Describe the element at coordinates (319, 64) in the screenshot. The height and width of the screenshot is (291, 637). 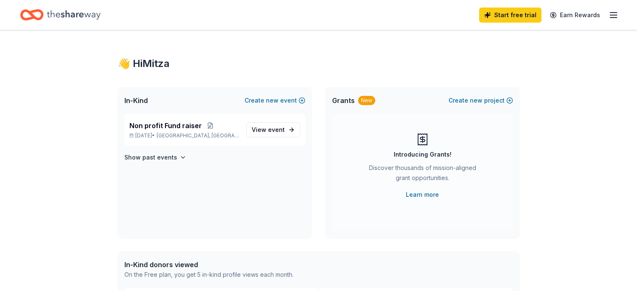
I see `div: 👋 Hi Mitza` at that location.